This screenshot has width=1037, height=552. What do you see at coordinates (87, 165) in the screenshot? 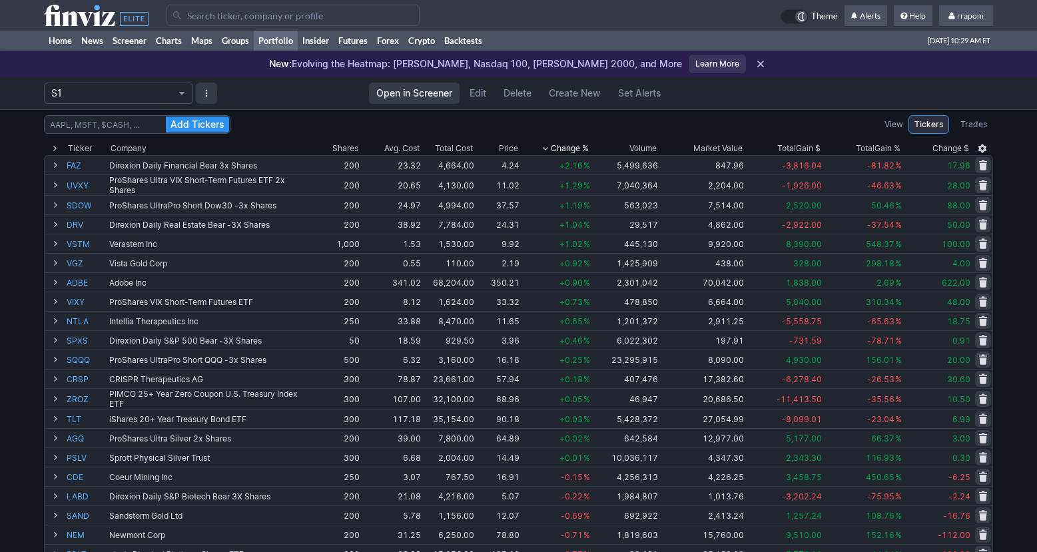
I see `a: FAZ` at bounding box center [87, 165].